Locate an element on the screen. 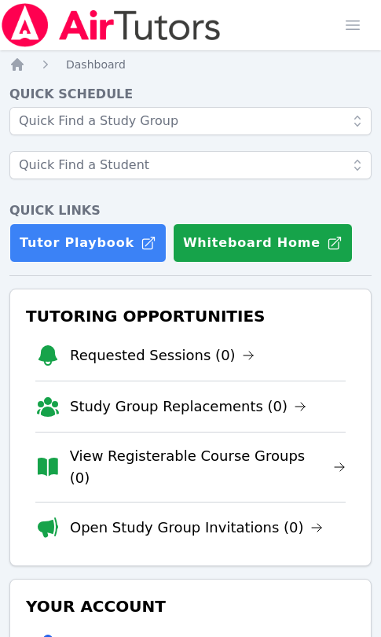 The width and height of the screenshot is (381, 637). h3: Your Account is located at coordinates (190, 606).